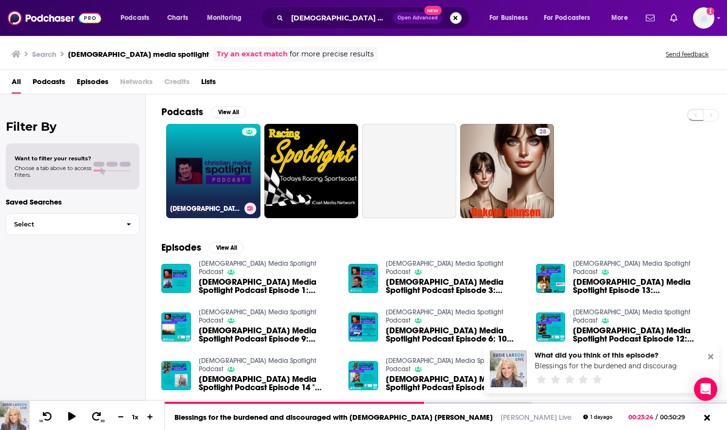 The height and width of the screenshot is (430, 727). I want to click on span: 30, so click(103, 421).